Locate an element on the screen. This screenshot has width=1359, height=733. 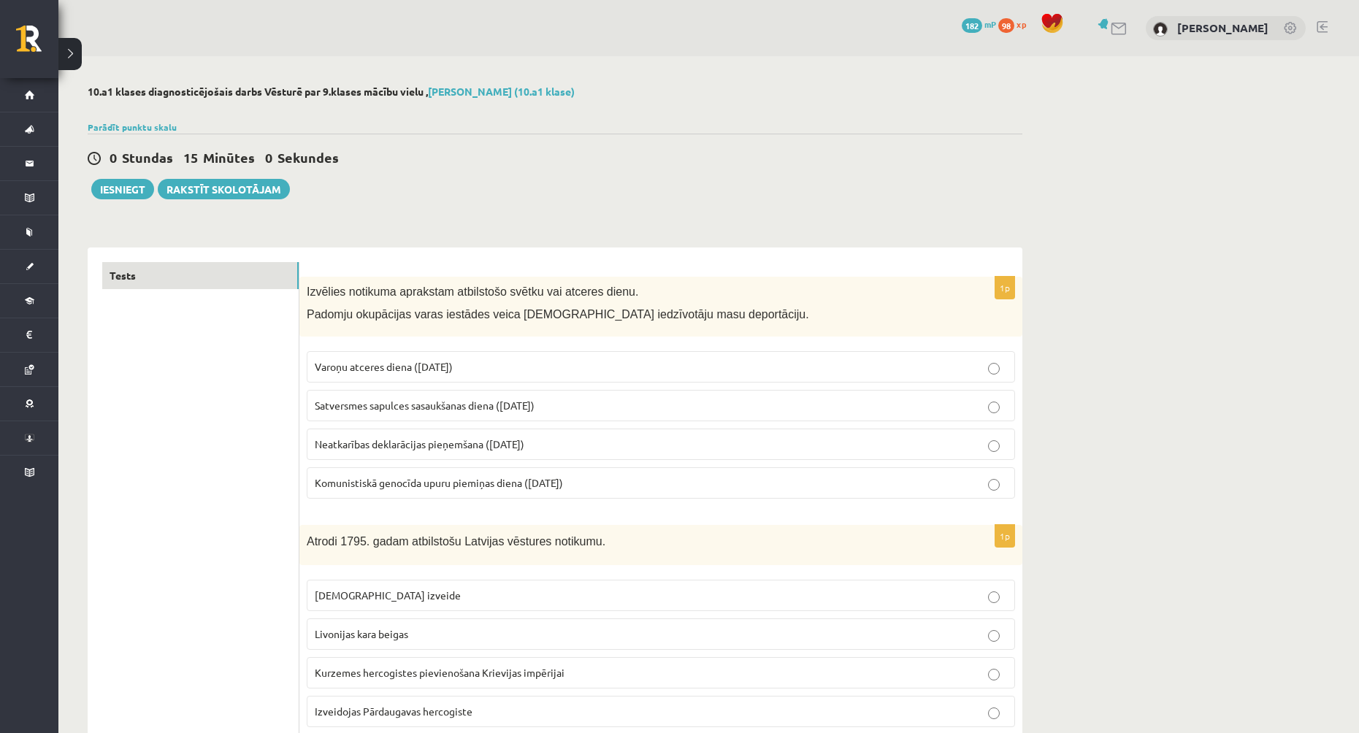
a: Tests is located at coordinates (200, 275).